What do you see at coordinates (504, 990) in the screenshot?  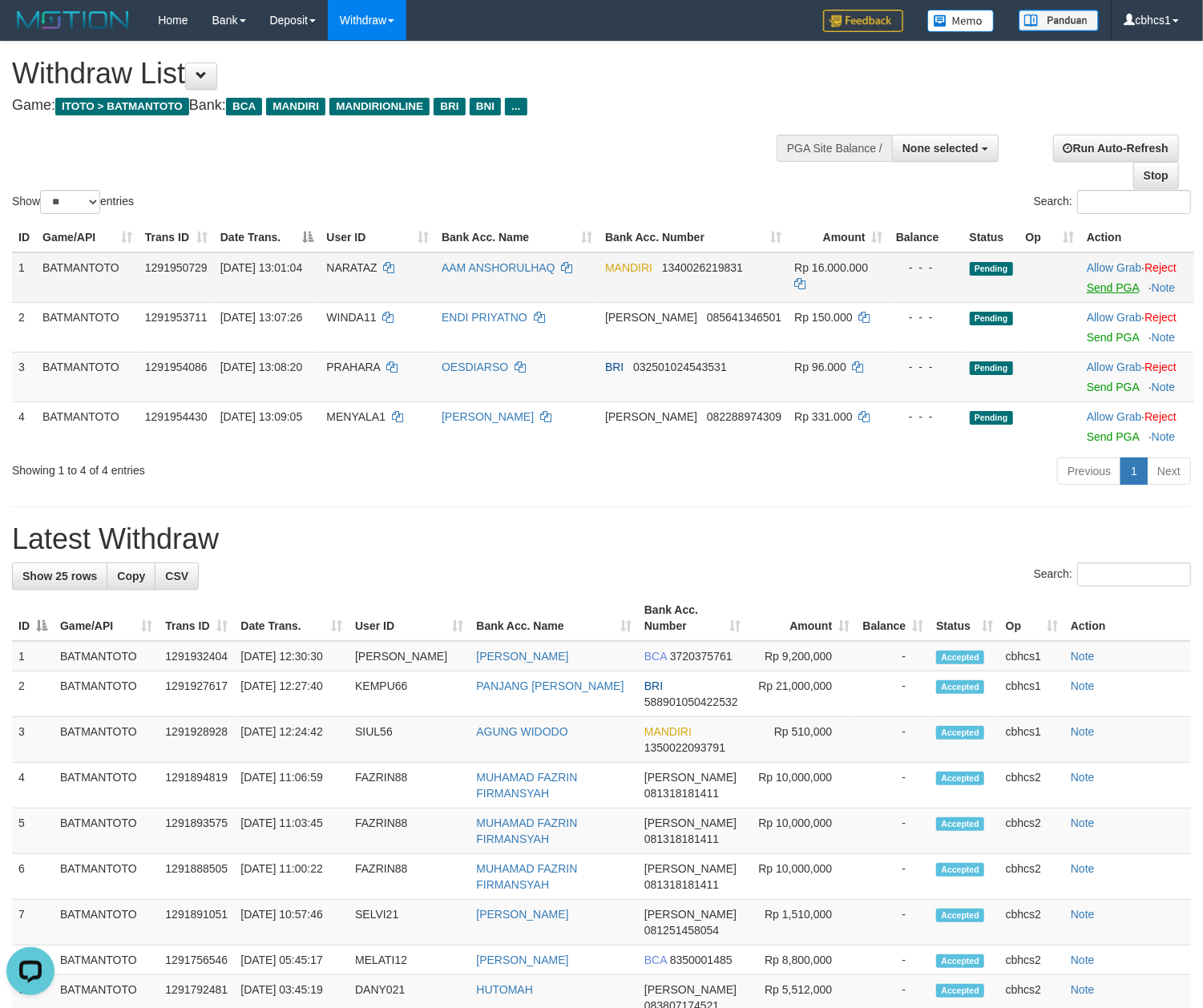 I see `a: HUTOMAH` at bounding box center [504, 990].